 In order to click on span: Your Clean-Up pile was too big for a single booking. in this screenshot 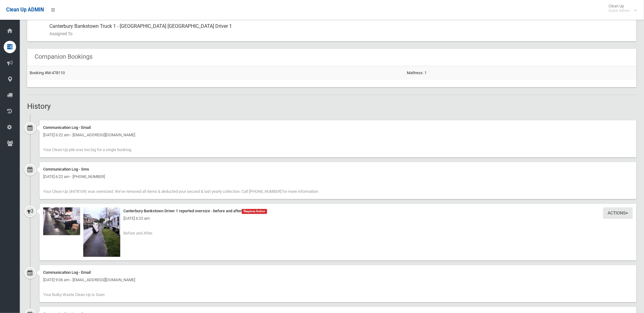, I will do `click(88, 149)`.